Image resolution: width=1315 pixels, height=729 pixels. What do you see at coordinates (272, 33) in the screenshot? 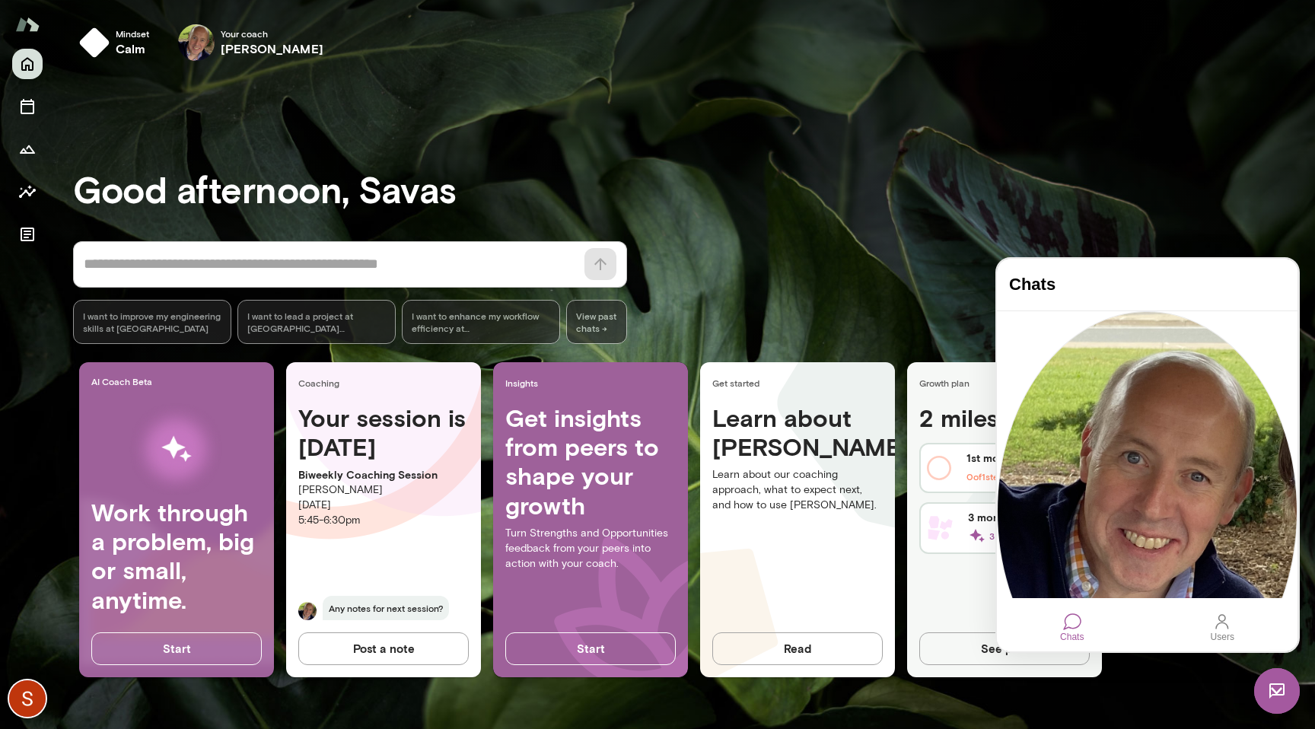
I see `span: Your coach` at bounding box center [272, 33].